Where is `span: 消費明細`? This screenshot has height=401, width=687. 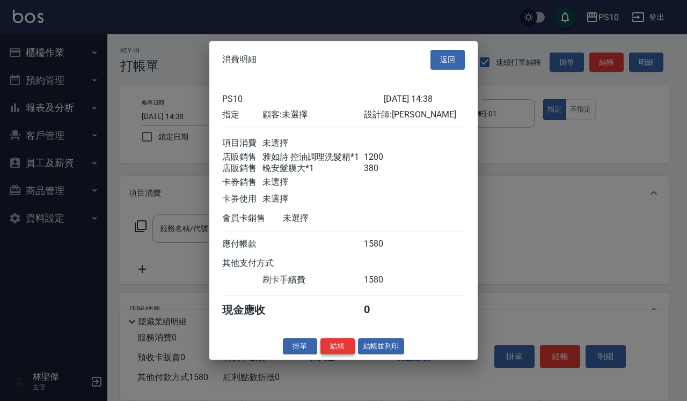
span: 消費明細 is located at coordinates (239, 60).